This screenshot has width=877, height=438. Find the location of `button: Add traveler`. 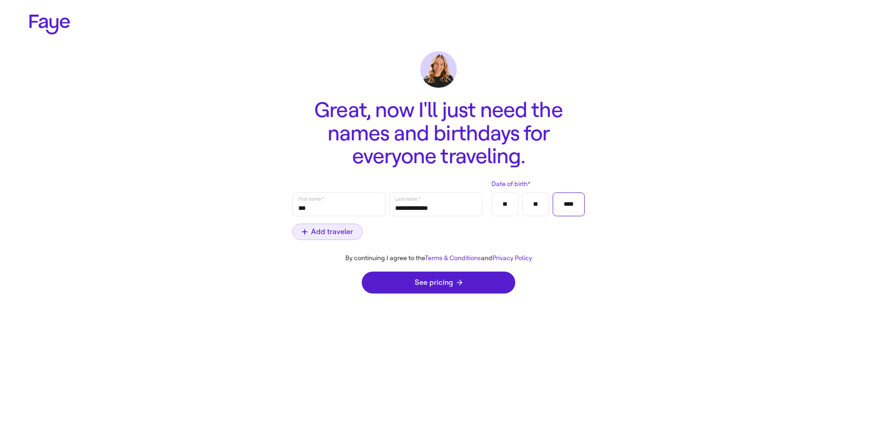

button: Add traveler is located at coordinates (328, 232).